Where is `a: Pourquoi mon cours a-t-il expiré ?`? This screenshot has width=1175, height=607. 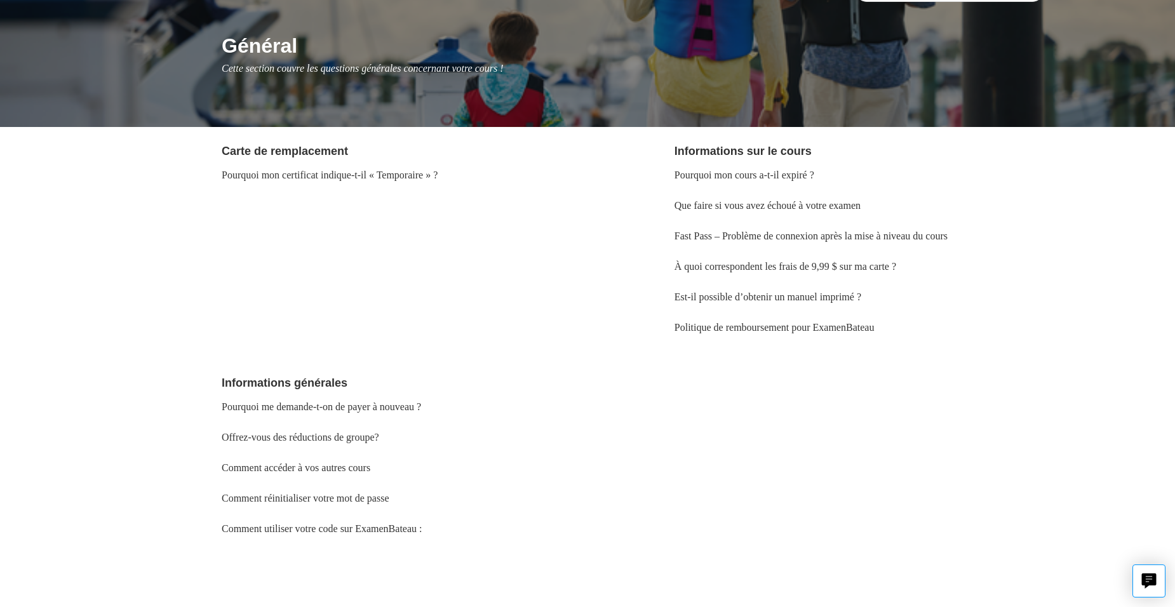 a: Pourquoi mon cours a-t-il expiré ? is located at coordinates (744, 175).